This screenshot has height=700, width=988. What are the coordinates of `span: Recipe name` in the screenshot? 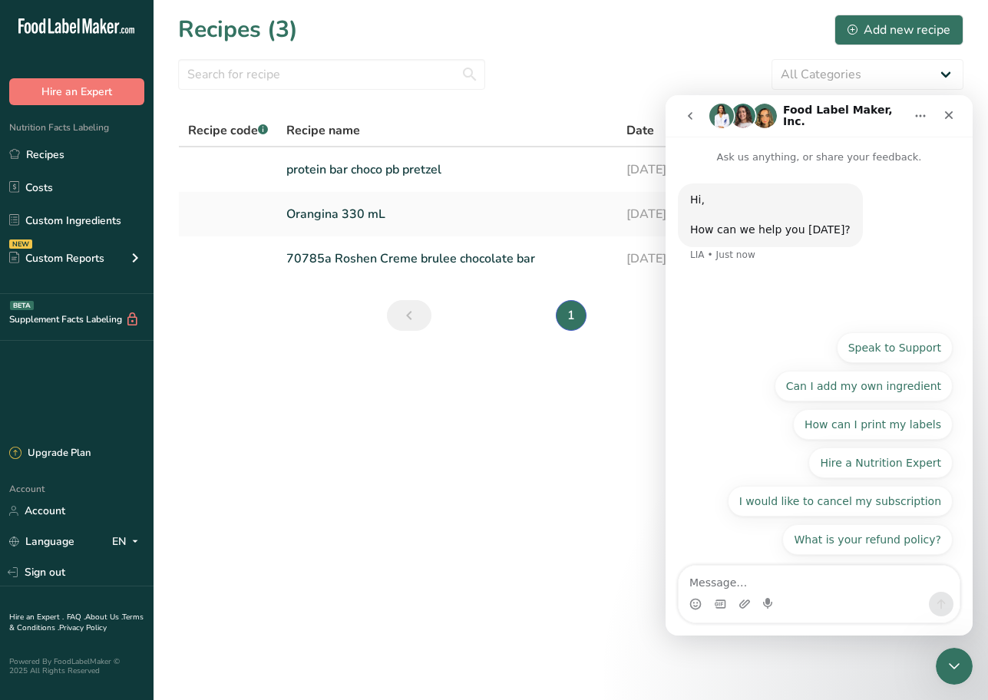 It's located at (323, 131).